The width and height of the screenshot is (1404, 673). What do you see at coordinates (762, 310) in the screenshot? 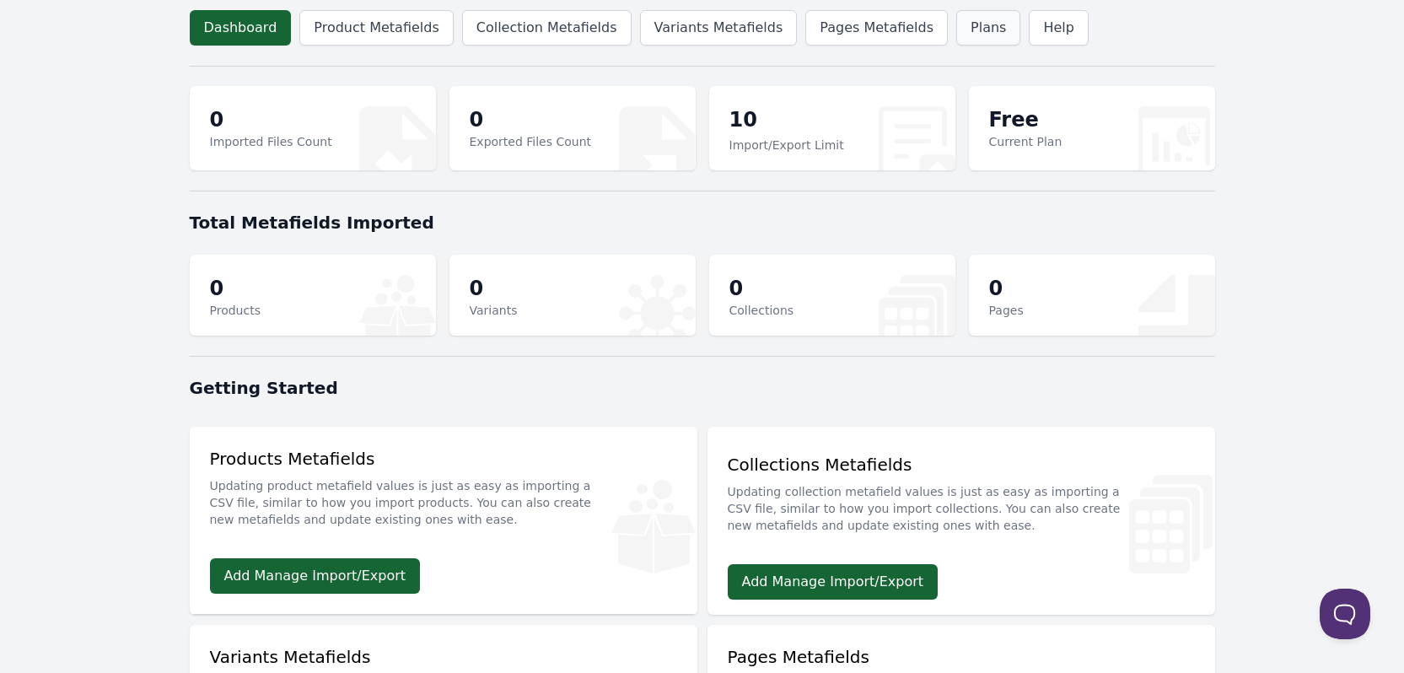
I see `p: Collections` at bounding box center [762, 310].